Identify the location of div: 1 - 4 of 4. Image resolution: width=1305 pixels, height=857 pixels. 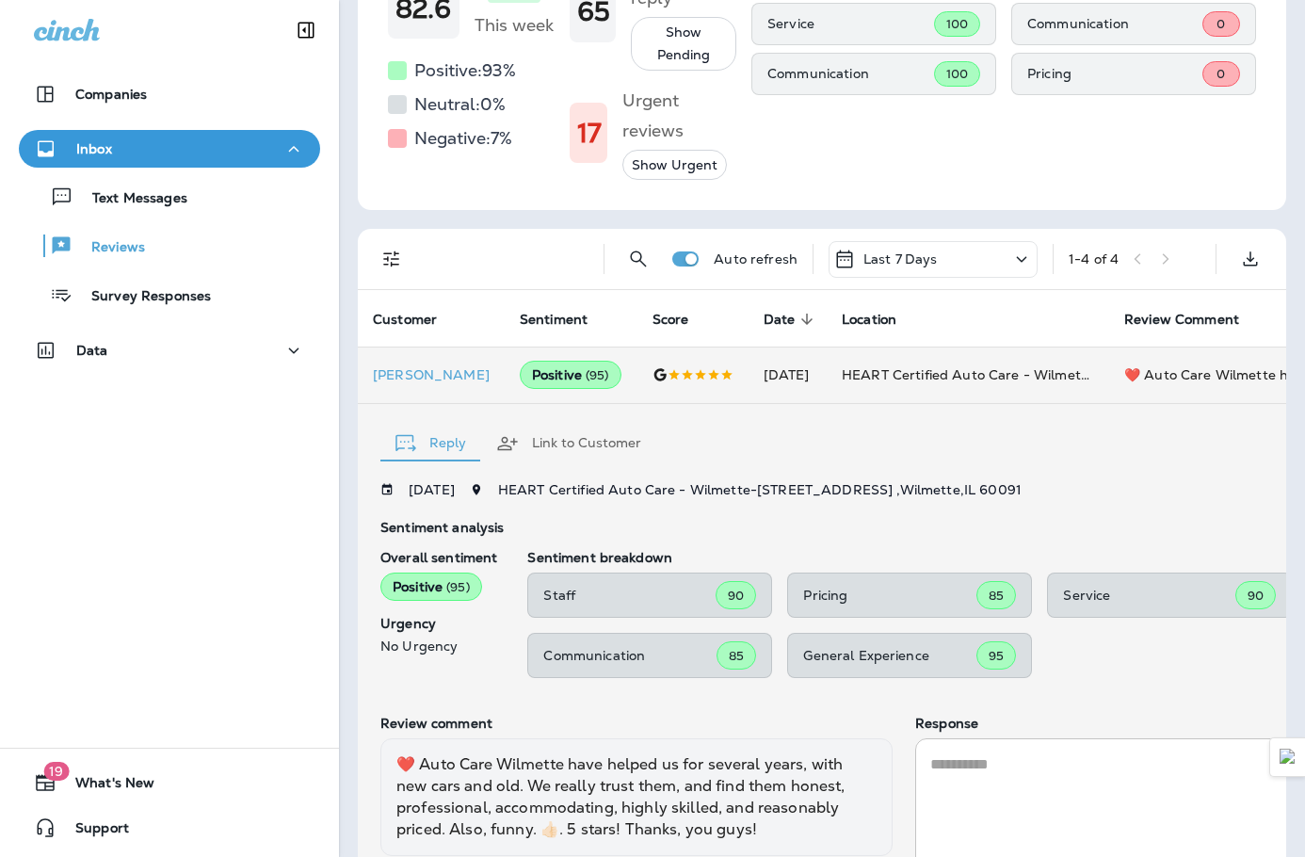
(1093, 259).